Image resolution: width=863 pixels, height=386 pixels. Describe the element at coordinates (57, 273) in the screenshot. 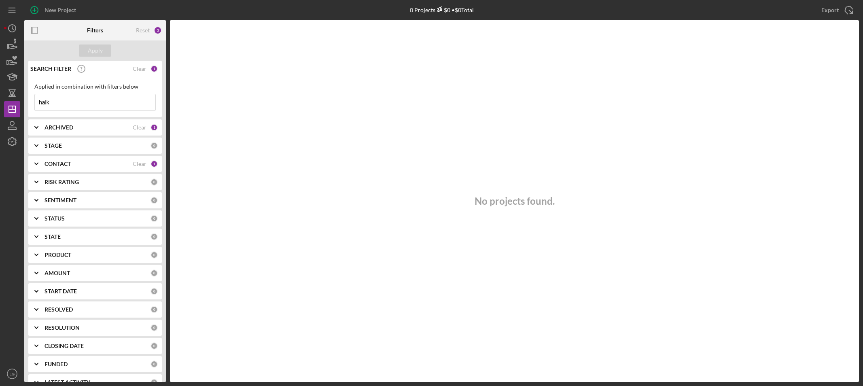

I see `b: AMOUNT` at that location.